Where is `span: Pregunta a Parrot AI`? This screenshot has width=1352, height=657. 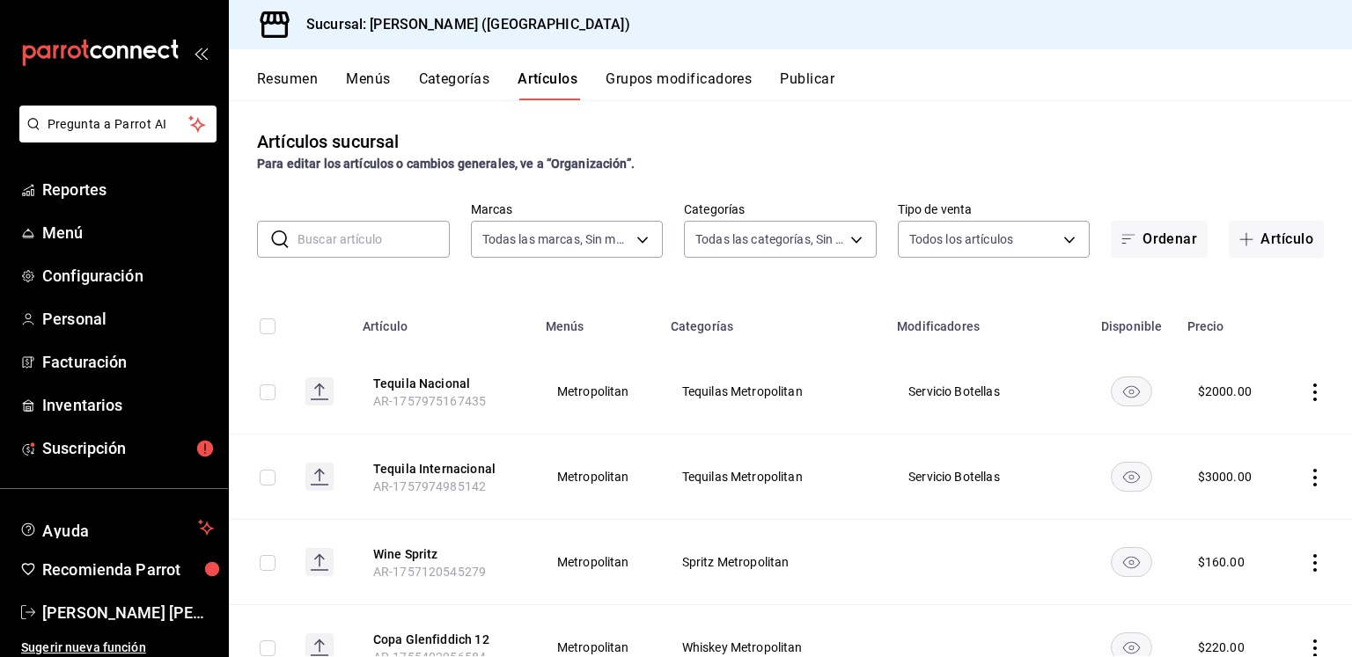 span: Pregunta a Parrot AI is located at coordinates (118, 124).